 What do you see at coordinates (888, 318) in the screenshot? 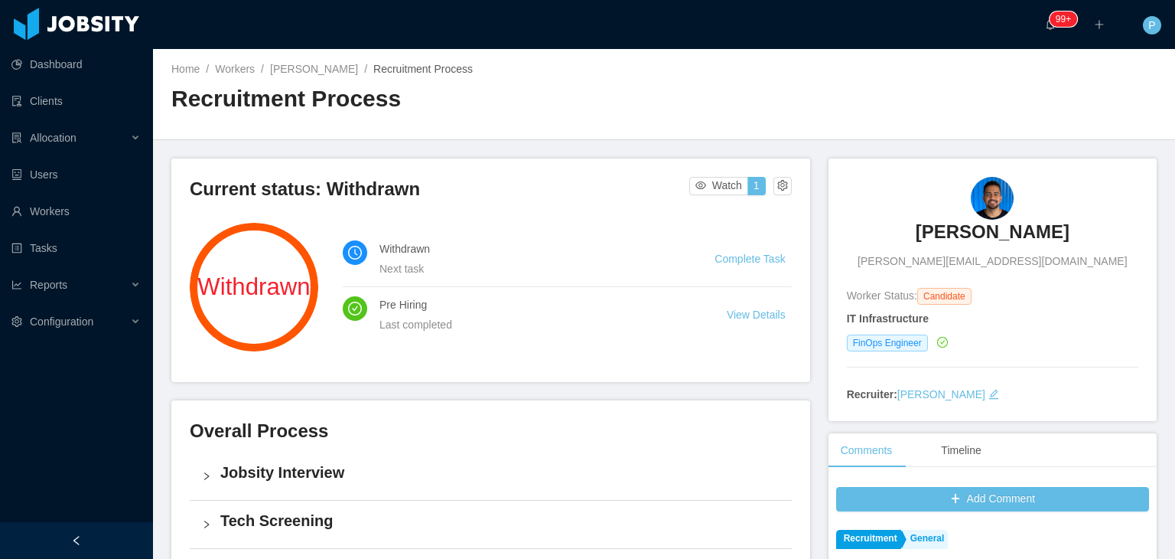
I see `strong: IT Infrastructure` at bounding box center [888, 318].